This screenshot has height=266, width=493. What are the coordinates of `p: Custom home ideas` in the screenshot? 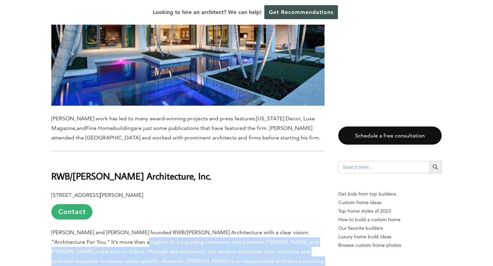 It's located at (390, 203).